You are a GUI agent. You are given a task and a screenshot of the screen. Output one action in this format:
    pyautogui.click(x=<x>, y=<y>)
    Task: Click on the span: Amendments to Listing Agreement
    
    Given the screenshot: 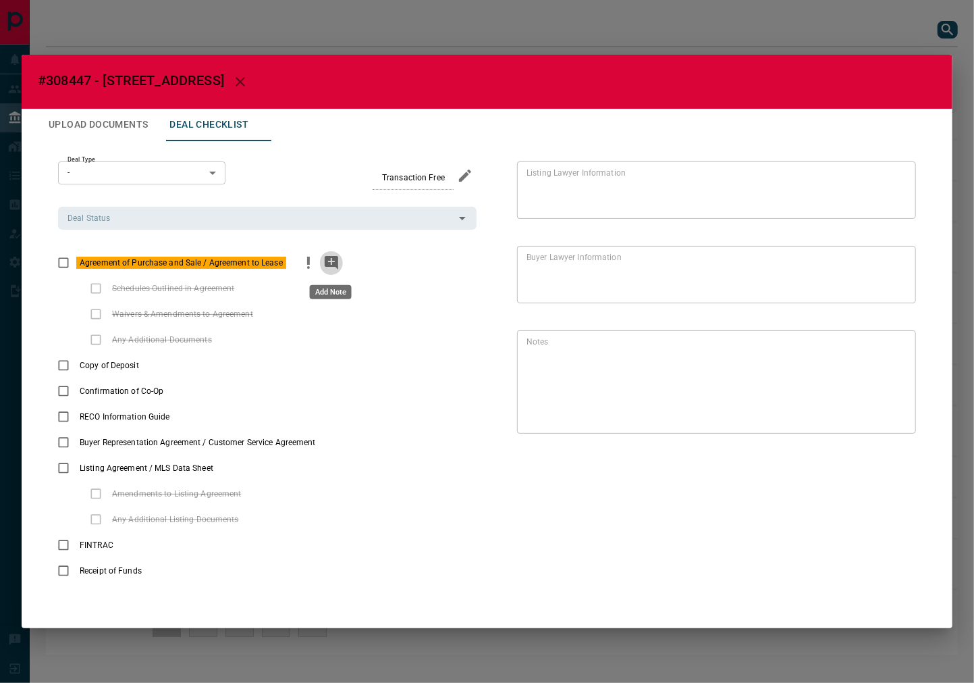 What is the action you would take?
    pyautogui.click(x=177, y=494)
    